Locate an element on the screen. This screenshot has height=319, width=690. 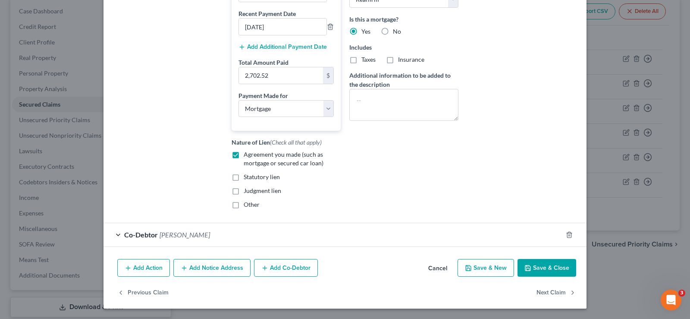
span: Statutory lien is located at coordinates (262, 176).